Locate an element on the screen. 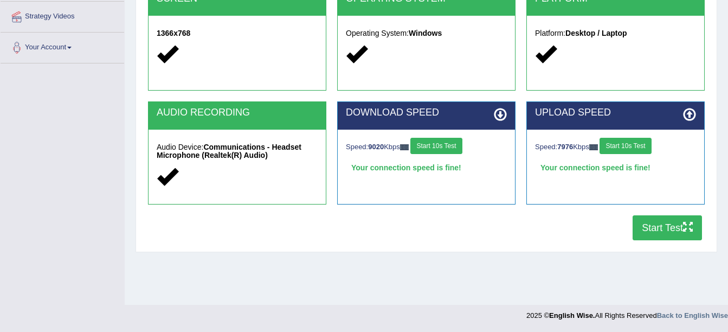 This screenshot has width=728, height=332. h5: Audio Device: is located at coordinates (237, 151).